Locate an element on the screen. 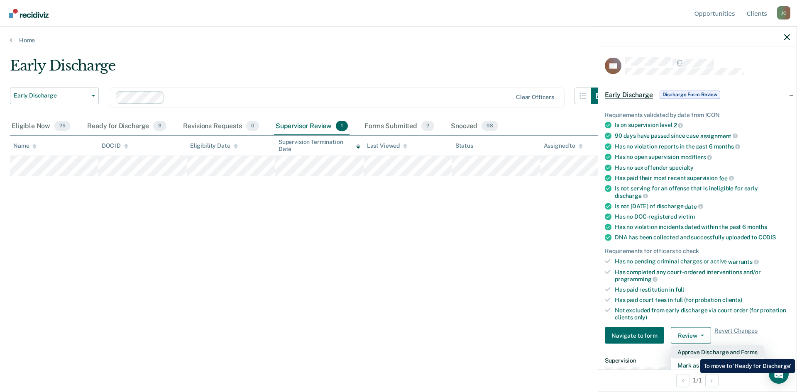 The height and width of the screenshot is (392, 797). div: Clear officers is located at coordinates (535, 97).